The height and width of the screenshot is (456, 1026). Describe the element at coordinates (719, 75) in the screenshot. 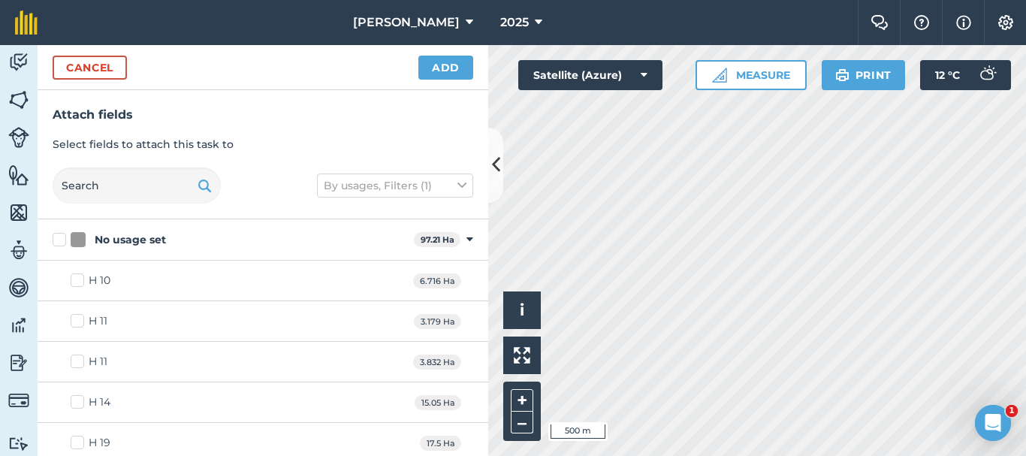

I see `img: Ruler icon` at that location.